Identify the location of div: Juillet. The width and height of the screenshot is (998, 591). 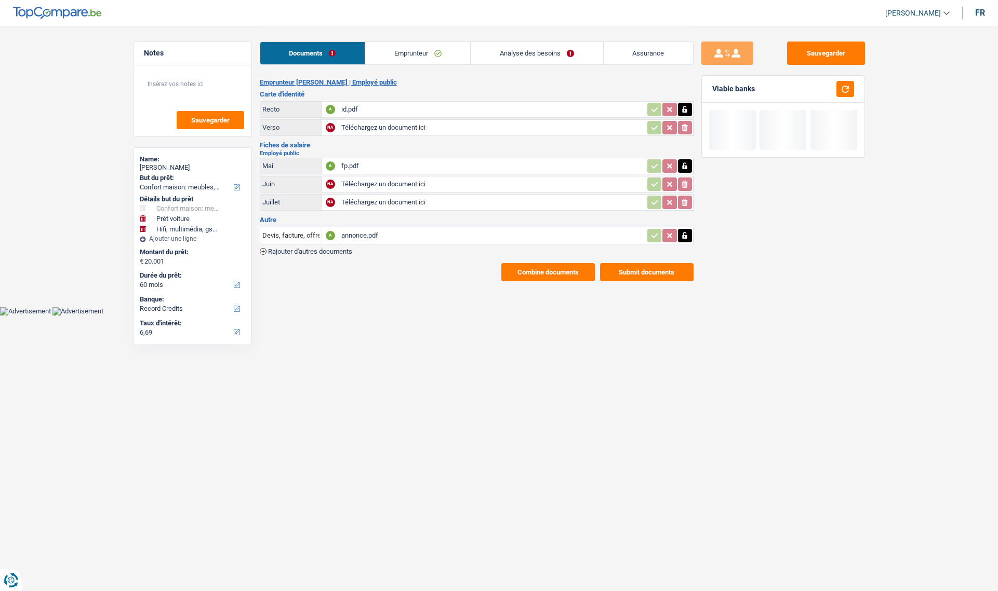
(291, 202).